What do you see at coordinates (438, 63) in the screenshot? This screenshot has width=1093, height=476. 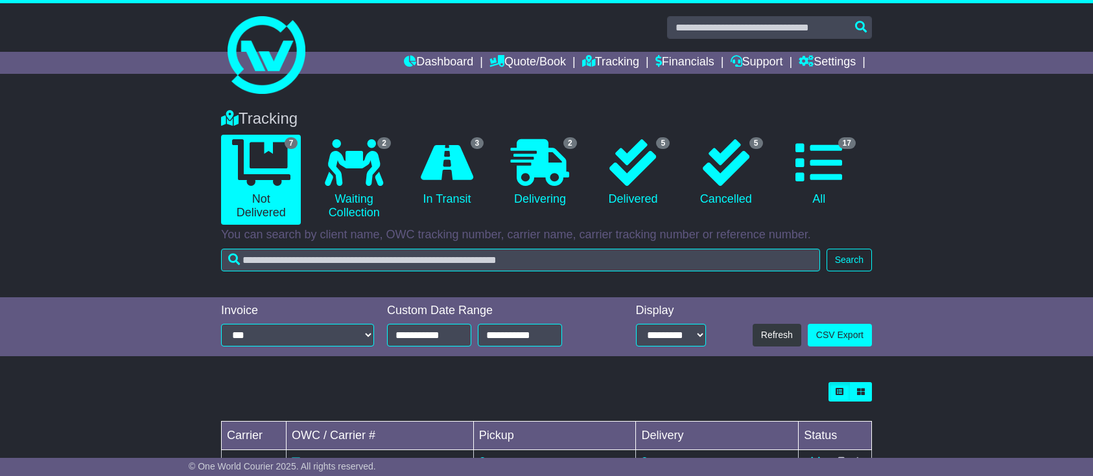 I see `a: Dashboard` at bounding box center [438, 63].